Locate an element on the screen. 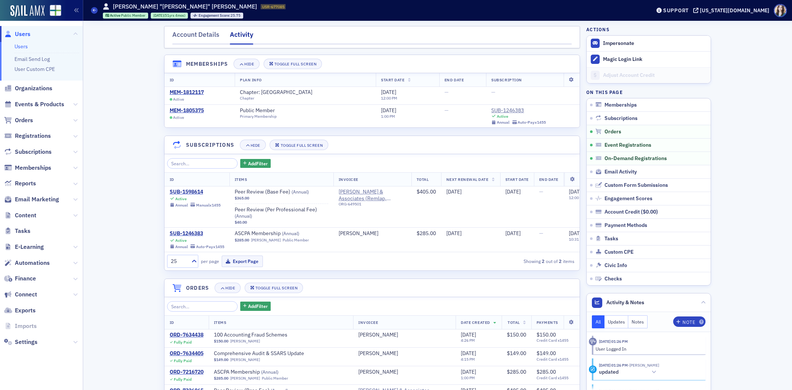 The height and width of the screenshot is (390, 792). span: Date Created is located at coordinates (475, 322).